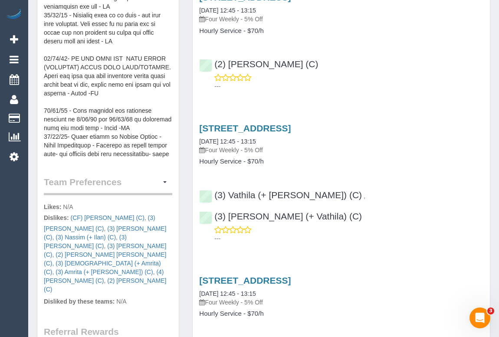 Image resolution: width=499 pixels, height=337 pixels. What do you see at coordinates (108, 185) in the screenshot?
I see `legend: Team Preferences` at bounding box center [108, 185].